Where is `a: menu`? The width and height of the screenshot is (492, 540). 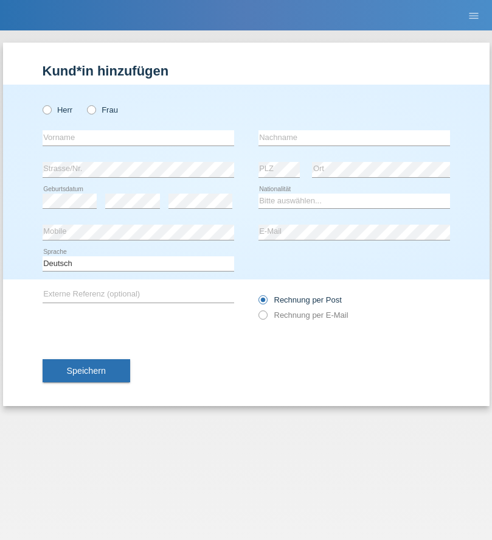
a: menu is located at coordinates (474, 15).